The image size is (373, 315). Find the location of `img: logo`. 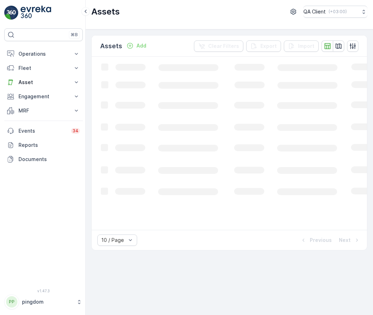

img: logo is located at coordinates (11, 13).